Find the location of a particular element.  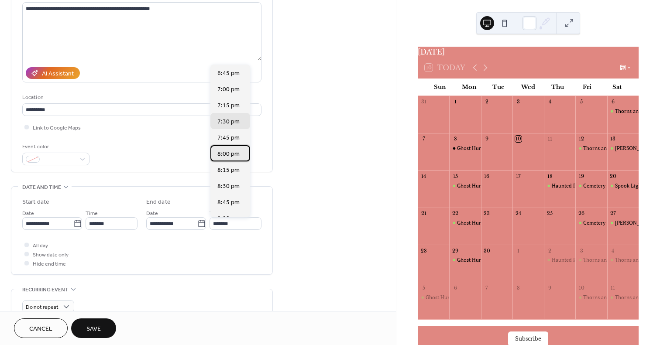

div: 26 is located at coordinates (581, 213).